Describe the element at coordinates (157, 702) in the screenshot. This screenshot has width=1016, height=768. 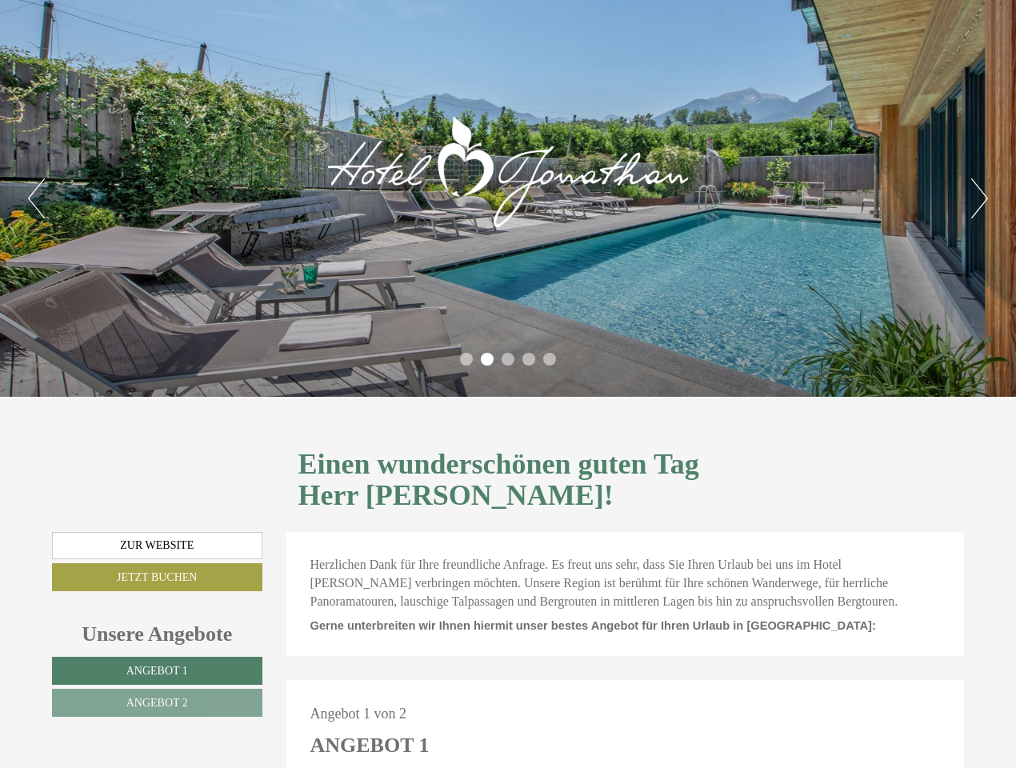
I see `span: Angebot 2` at that location.